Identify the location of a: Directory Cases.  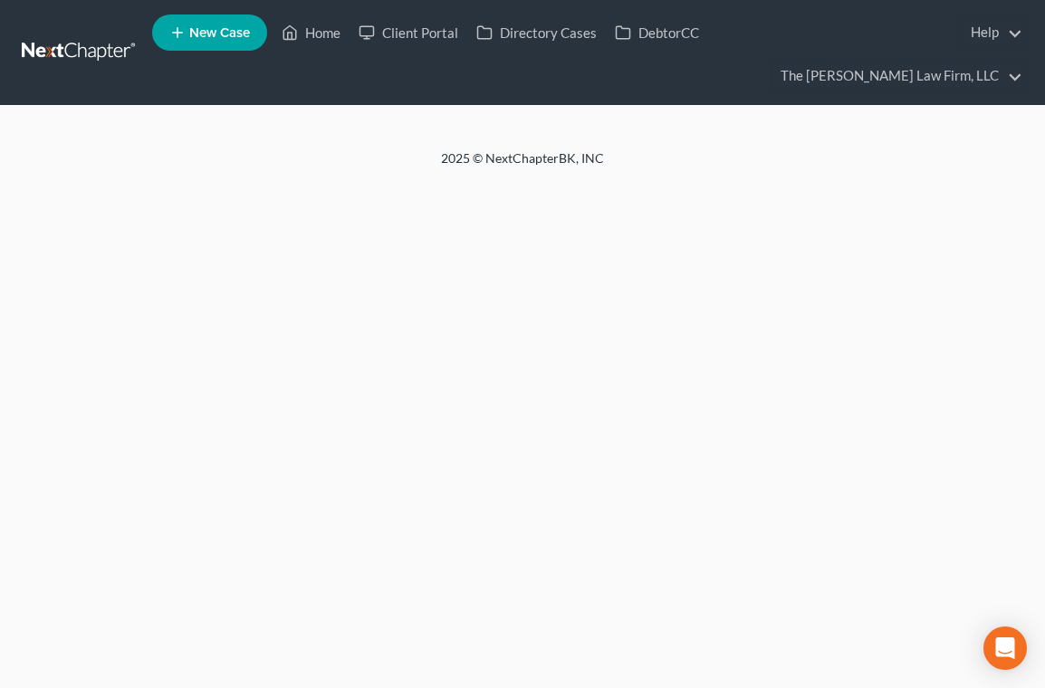
(536, 33).